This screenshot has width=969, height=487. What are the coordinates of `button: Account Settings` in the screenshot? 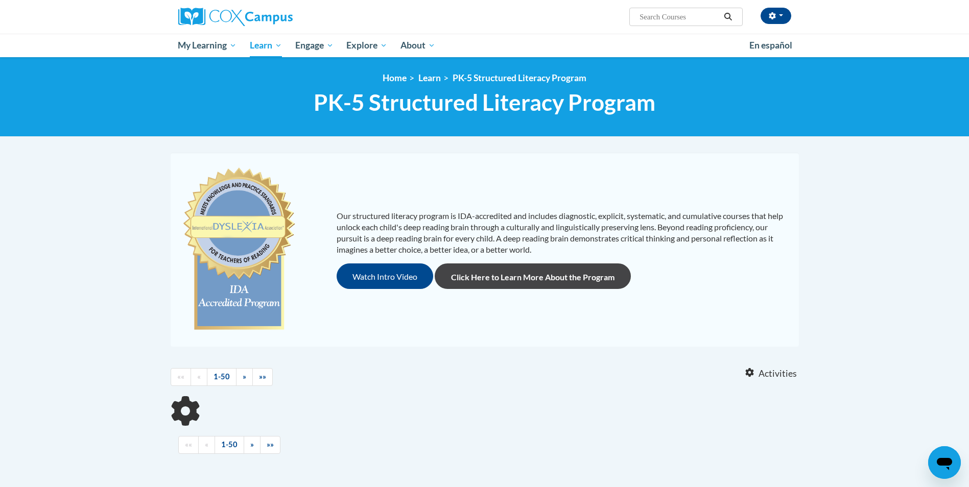 It's located at (776, 16).